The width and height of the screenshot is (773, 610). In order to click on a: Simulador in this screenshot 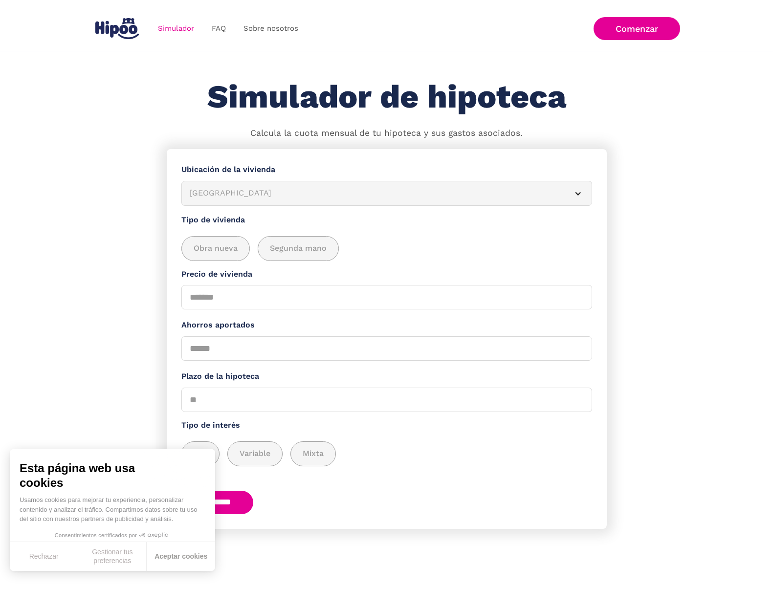, I will do `click(176, 28)`.